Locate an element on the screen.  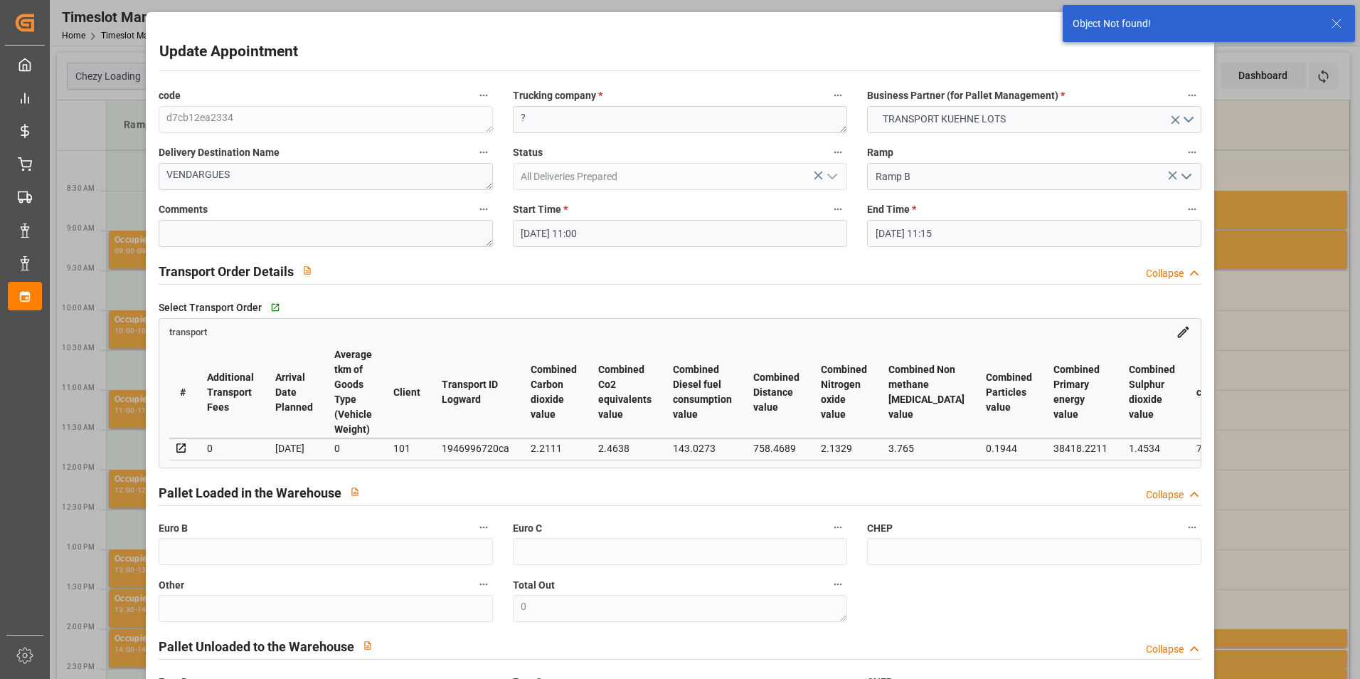
button: Ramp is located at coordinates (1192, 152).